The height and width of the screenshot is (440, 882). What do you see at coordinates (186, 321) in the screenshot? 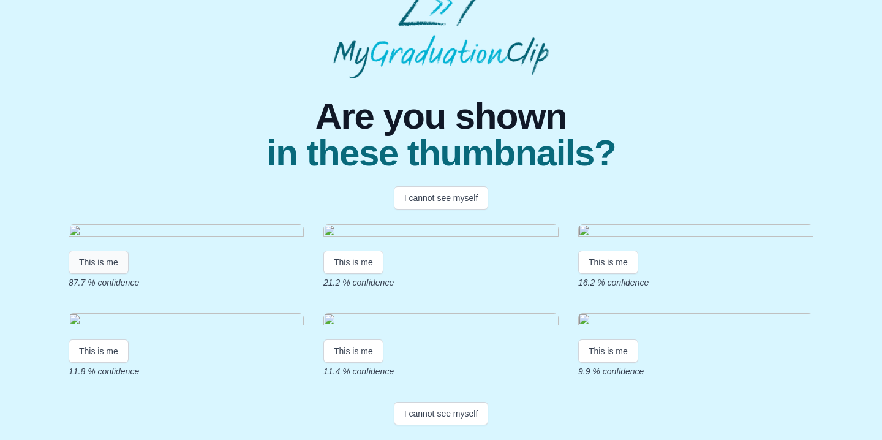
I see `img: 1260dbaf3a8c904c2396c70eba2bc98dbd8050c7.gif` at bounding box center [186, 321].